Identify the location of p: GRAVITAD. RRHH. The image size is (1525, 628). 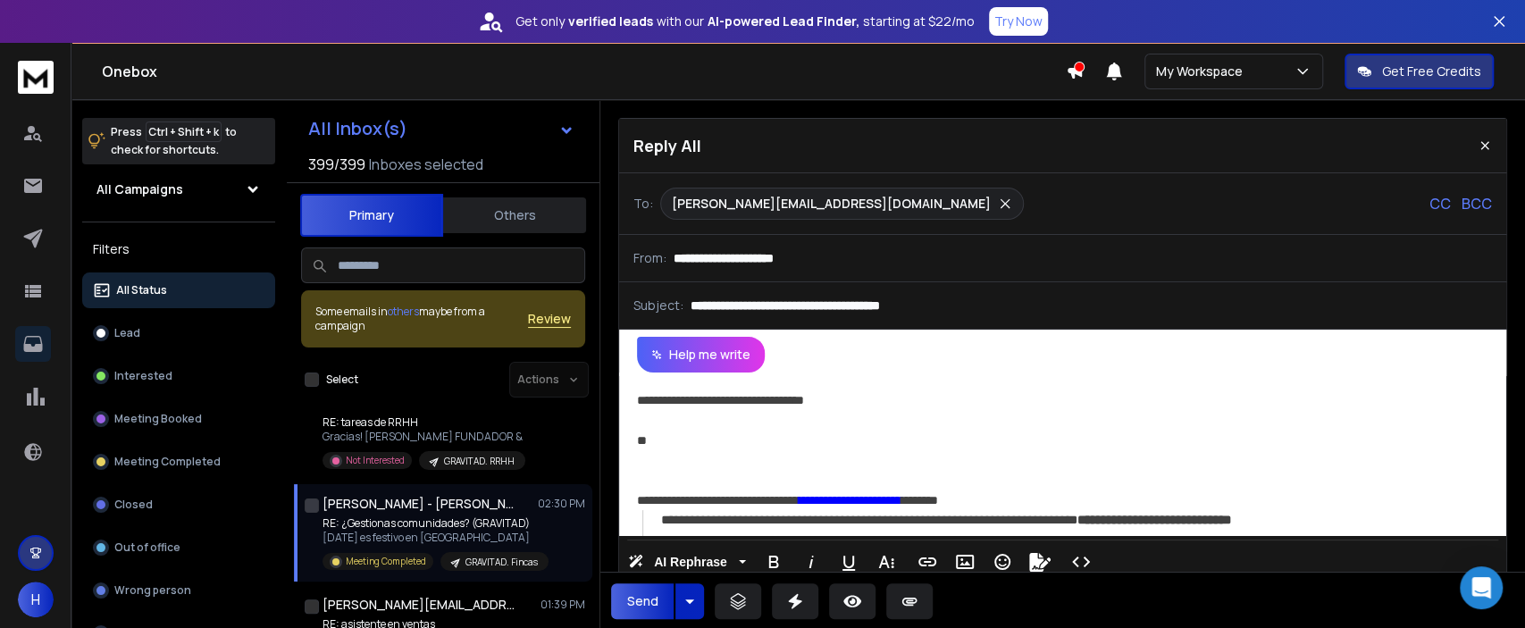
(479, 461).